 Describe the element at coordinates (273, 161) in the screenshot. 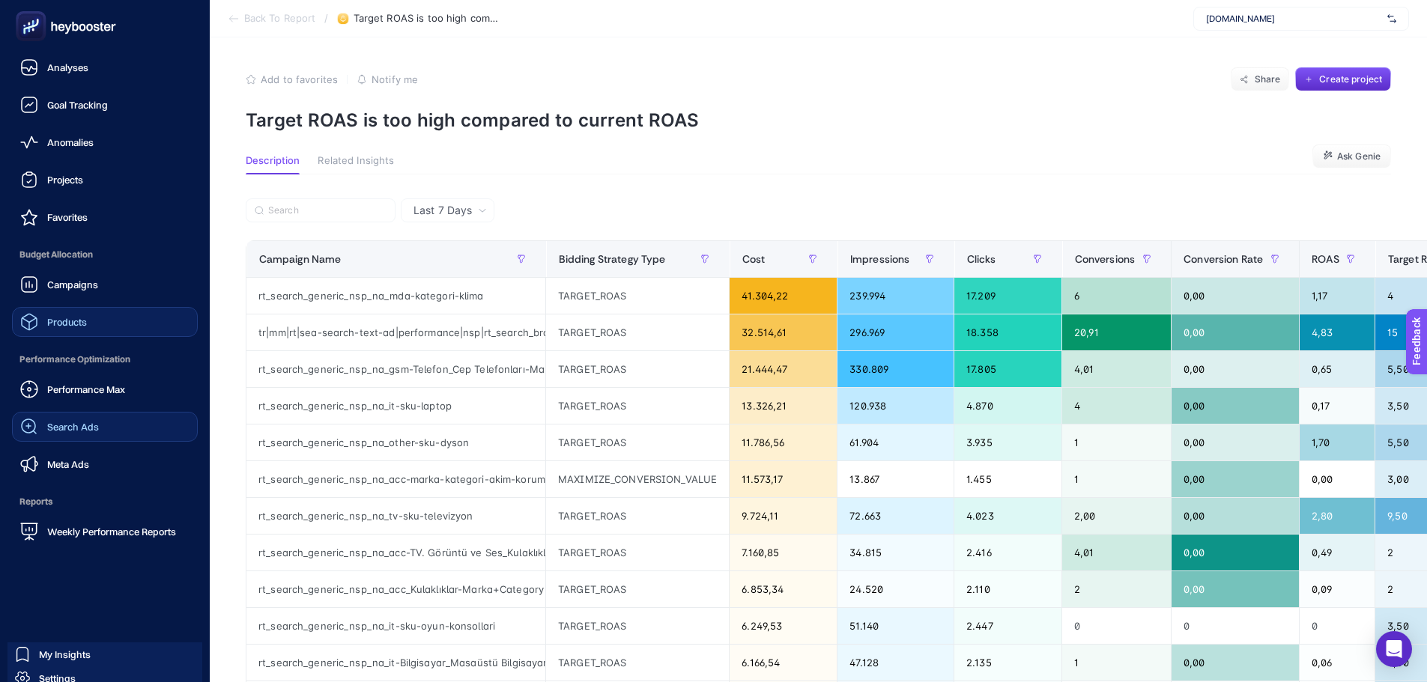

I see `span: Description` at that location.